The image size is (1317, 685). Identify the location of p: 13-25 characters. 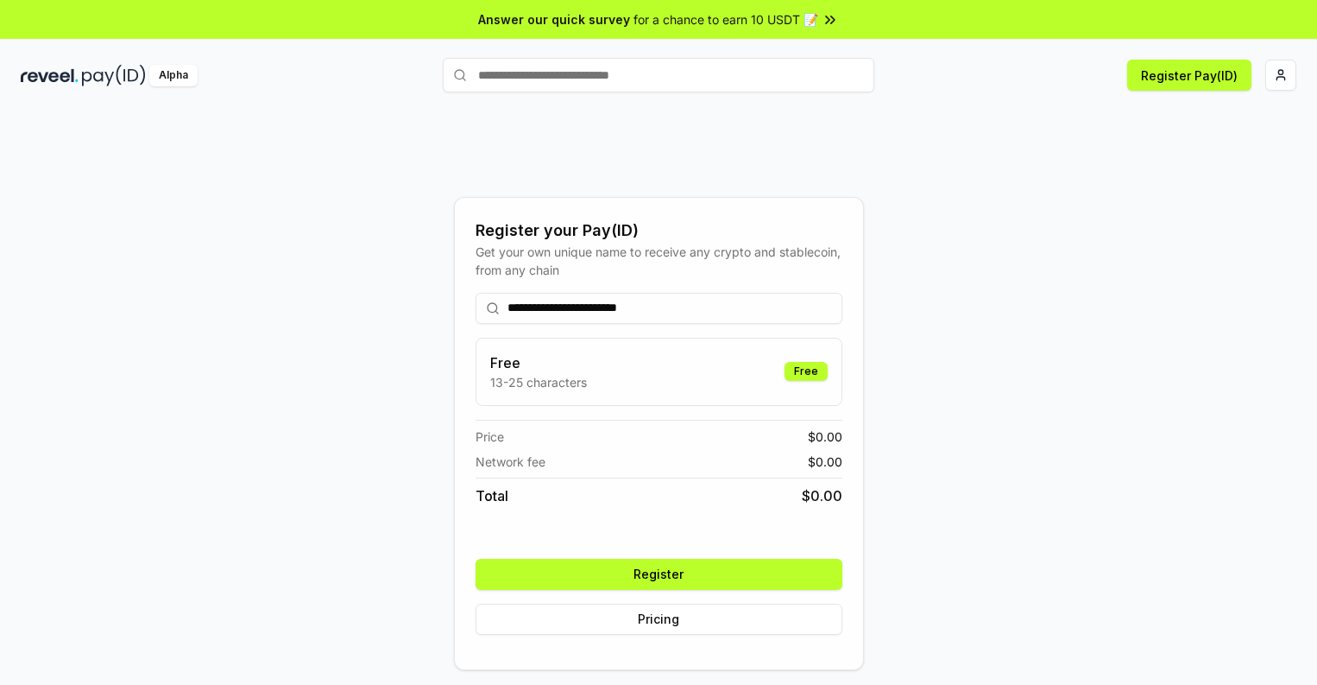
(539, 382).